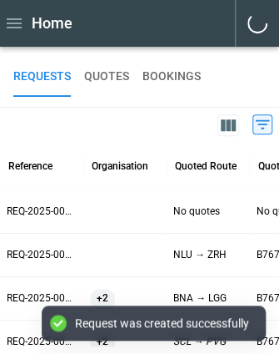 This screenshot has width=279, height=354. I want to click on span: +2, so click(103, 298).